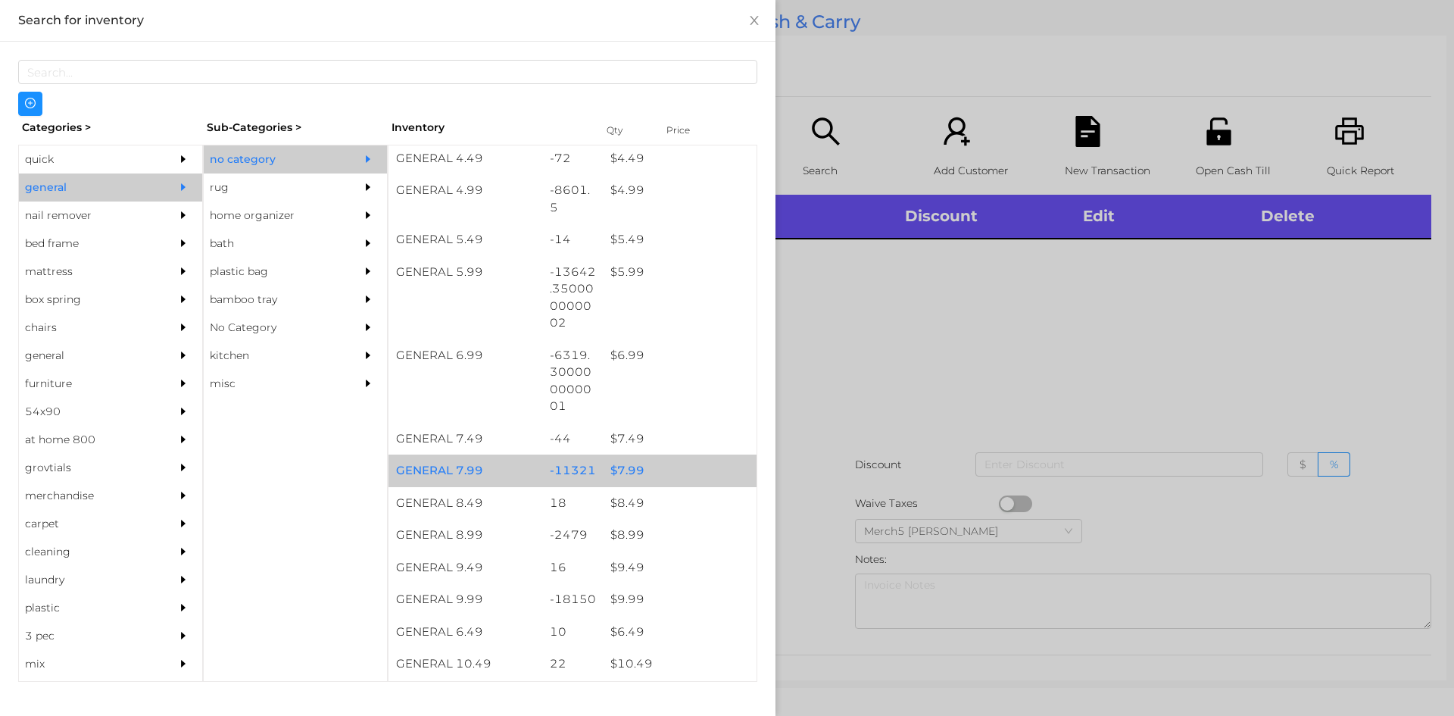 Image resolution: width=1454 pixels, height=716 pixels. What do you see at coordinates (465, 632) in the screenshot?
I see `div: GENERAL 6.49` at bounding box center [465, 632].